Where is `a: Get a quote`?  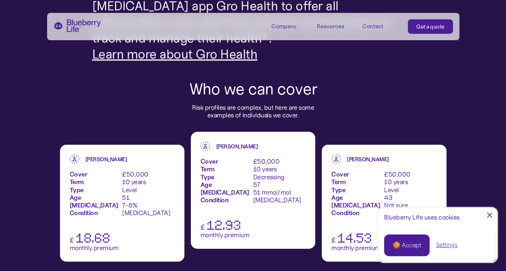
a: Get a quote is located at coordinates (430, 27).